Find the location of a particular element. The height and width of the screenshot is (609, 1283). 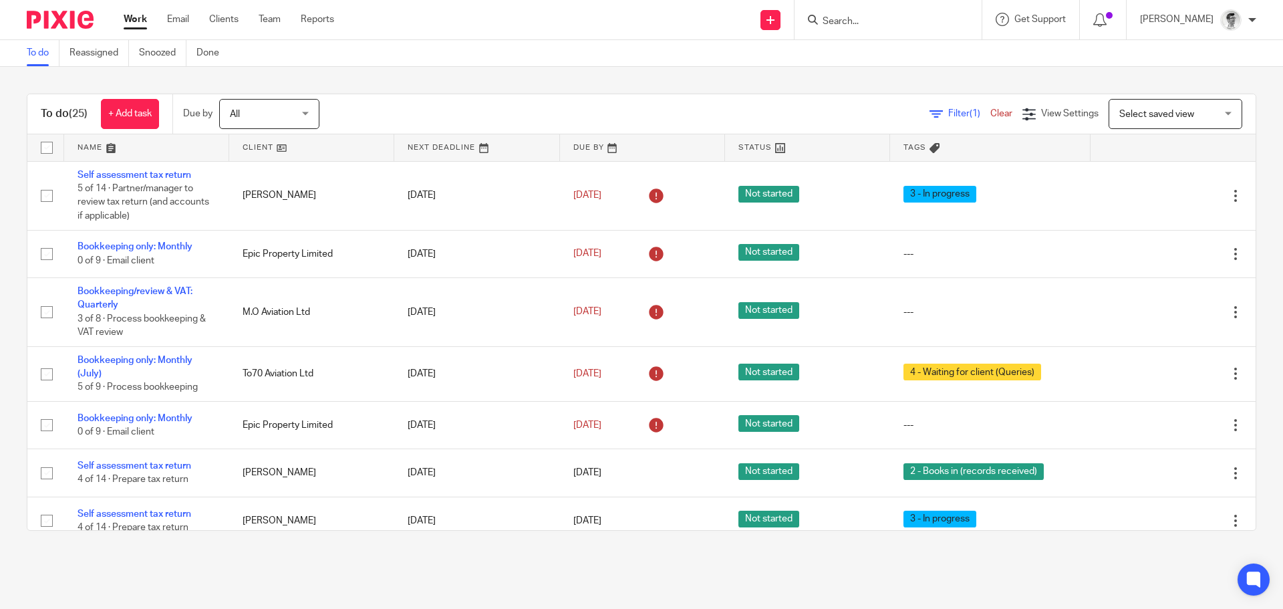

a: Reports is located at coordinates (317, 19).